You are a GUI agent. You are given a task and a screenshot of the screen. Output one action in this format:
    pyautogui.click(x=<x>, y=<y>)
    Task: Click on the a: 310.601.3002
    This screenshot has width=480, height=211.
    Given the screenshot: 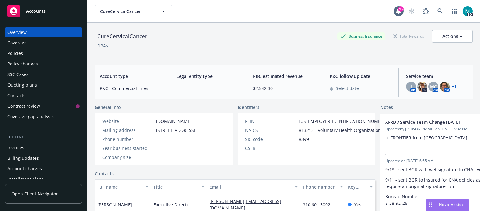 What is the action you would take?
    pyautogui.click(x=319, y=205)
    